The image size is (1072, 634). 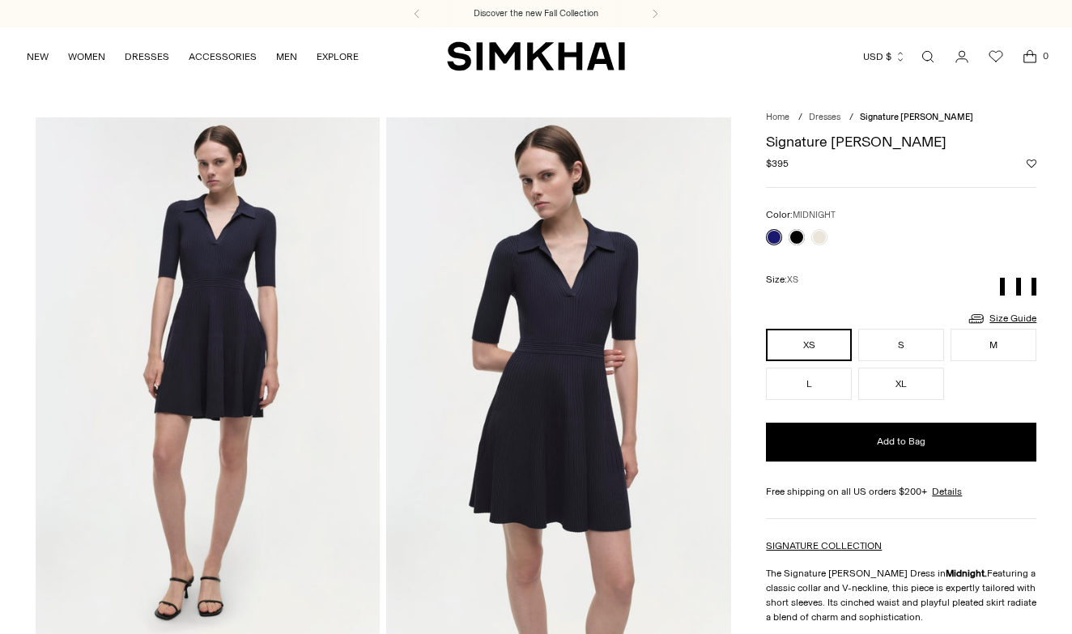 What do you see at coordinates (884, 57) in the screenshot?
I see `button: USD $` at bounding box center [884, 57].